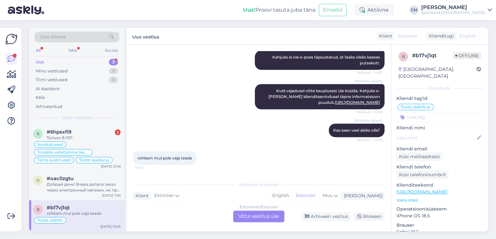 The height and width of the screenshot is (239, 496). I want to click on span: Offline, so click(467, 56).